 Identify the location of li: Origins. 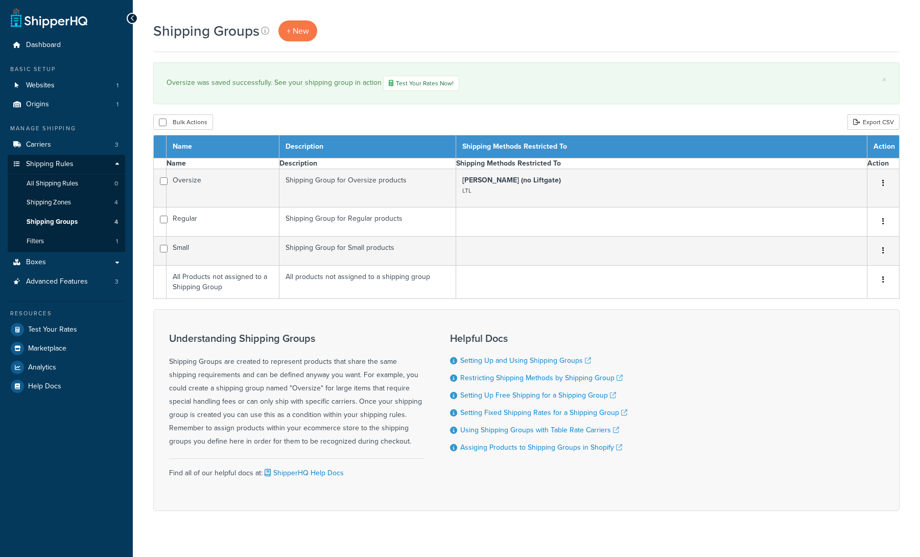
(66, 104).